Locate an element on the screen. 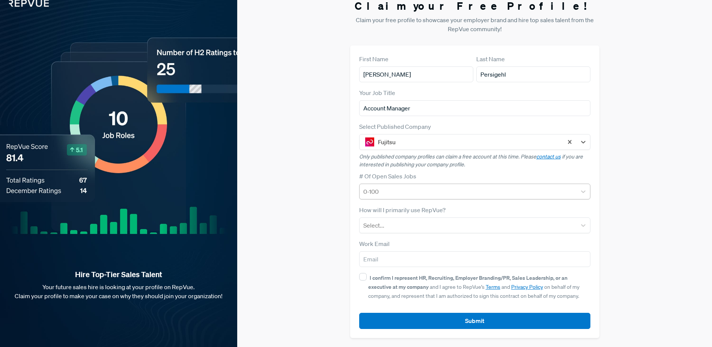  label: Select Published Company is located at coordinates (395, 127).